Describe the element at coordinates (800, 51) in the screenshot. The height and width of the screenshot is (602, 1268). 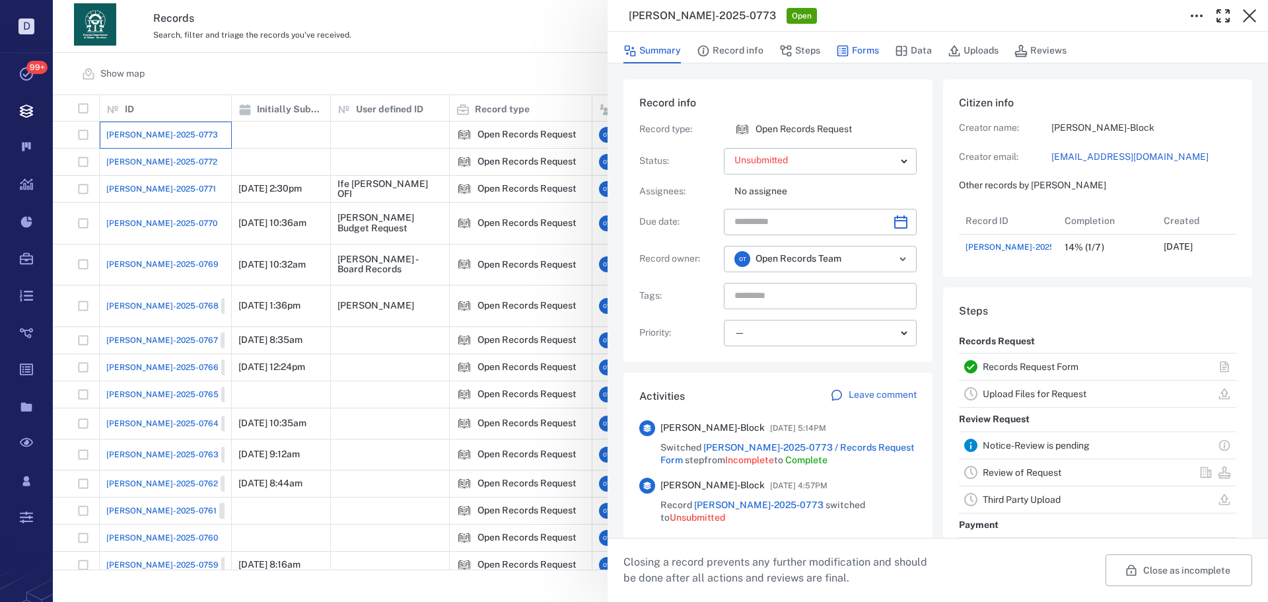
I see `button: Steps` at that location.